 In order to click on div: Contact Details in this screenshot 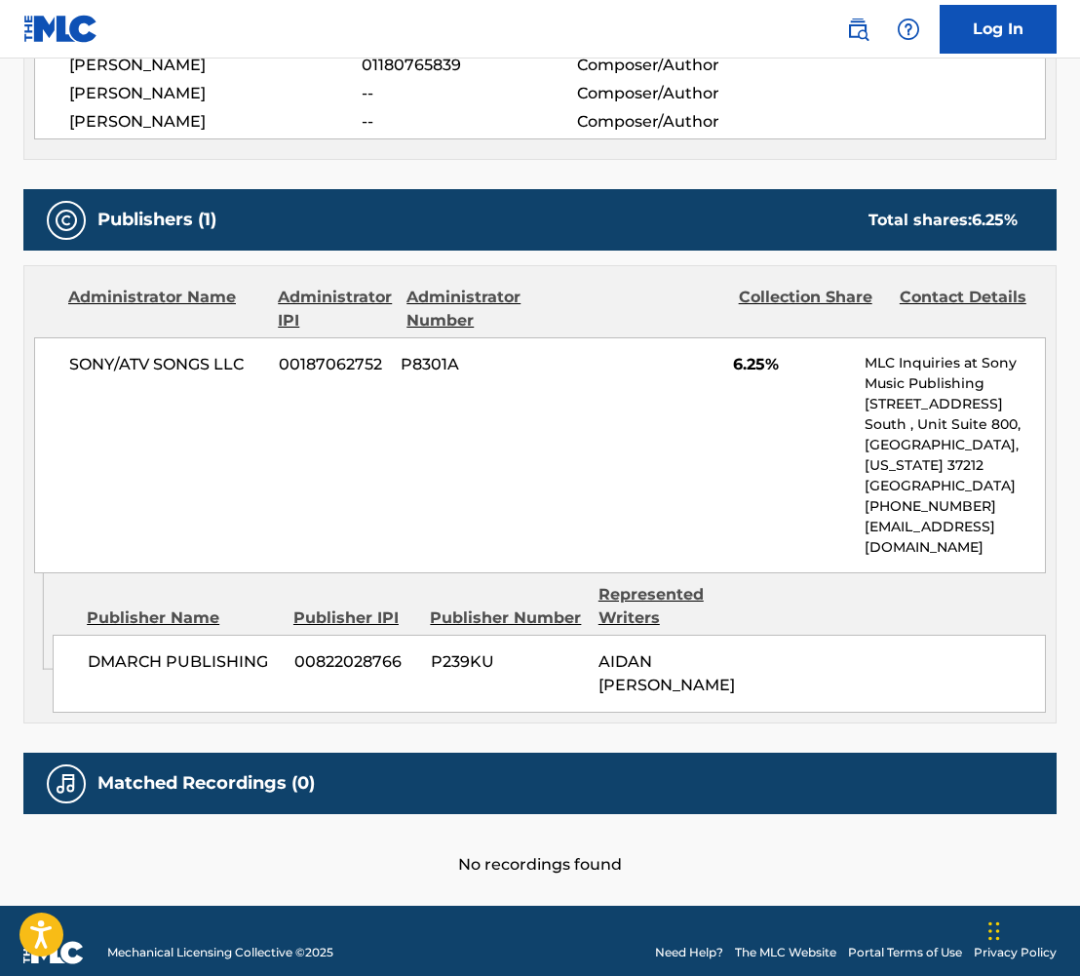, I will do `click(973, 309)`.